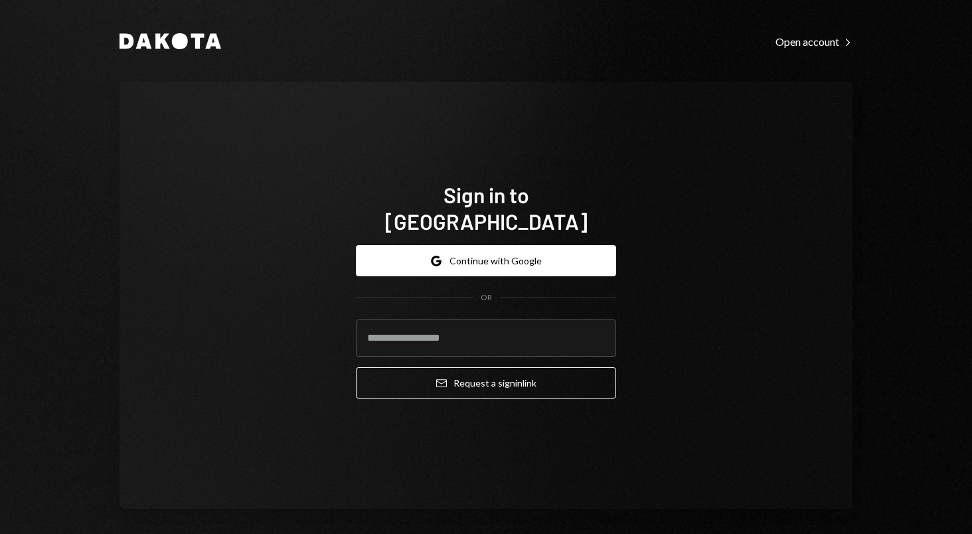  I want to click on div: OR, so click(486, 298).